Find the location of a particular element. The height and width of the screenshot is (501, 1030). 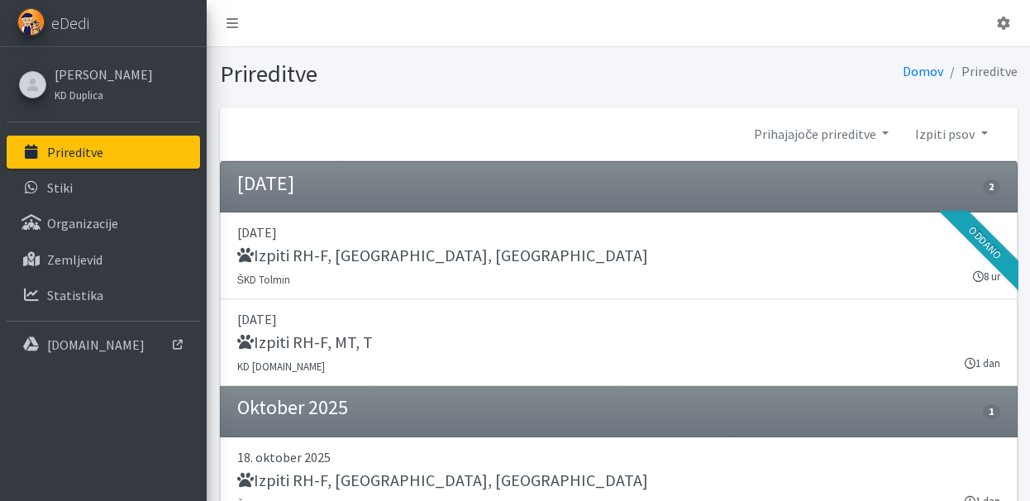

img: eDedi is located at coordinates (31, 21).